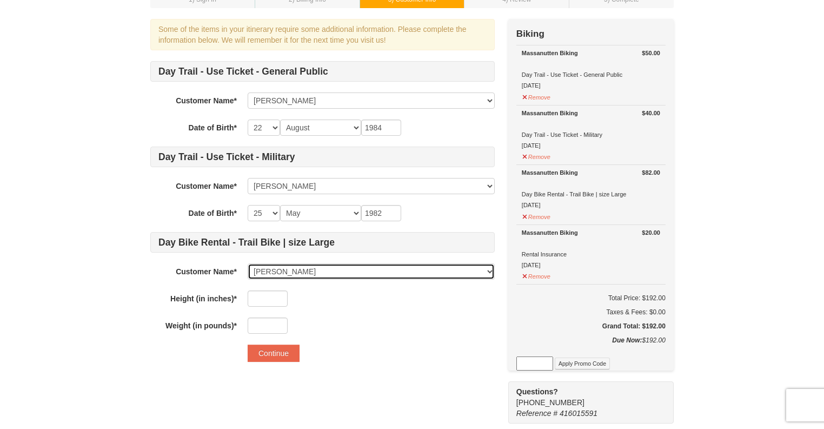 The image size is (824, 429). I want to click on span: Reference #, so click(537, 413).